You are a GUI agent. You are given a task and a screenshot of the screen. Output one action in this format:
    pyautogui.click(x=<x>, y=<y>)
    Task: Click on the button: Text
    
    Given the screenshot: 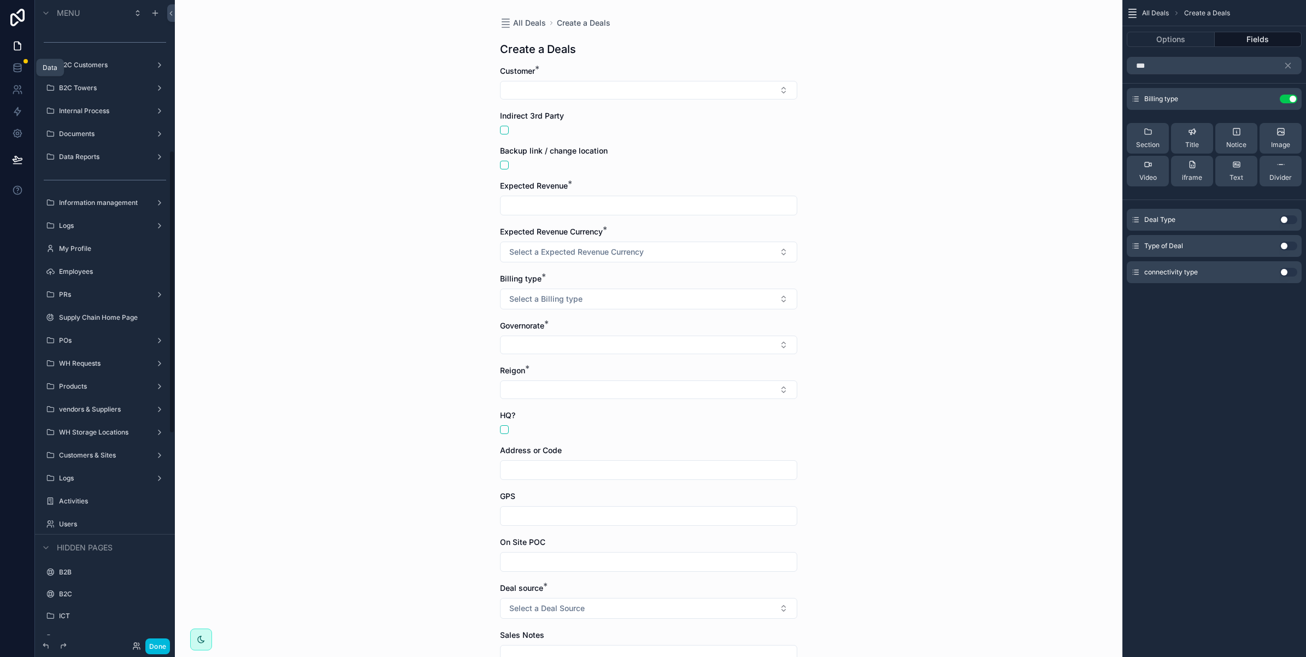 What is the action you would take?
    pyautogui.click(x=1236, y=171)
    